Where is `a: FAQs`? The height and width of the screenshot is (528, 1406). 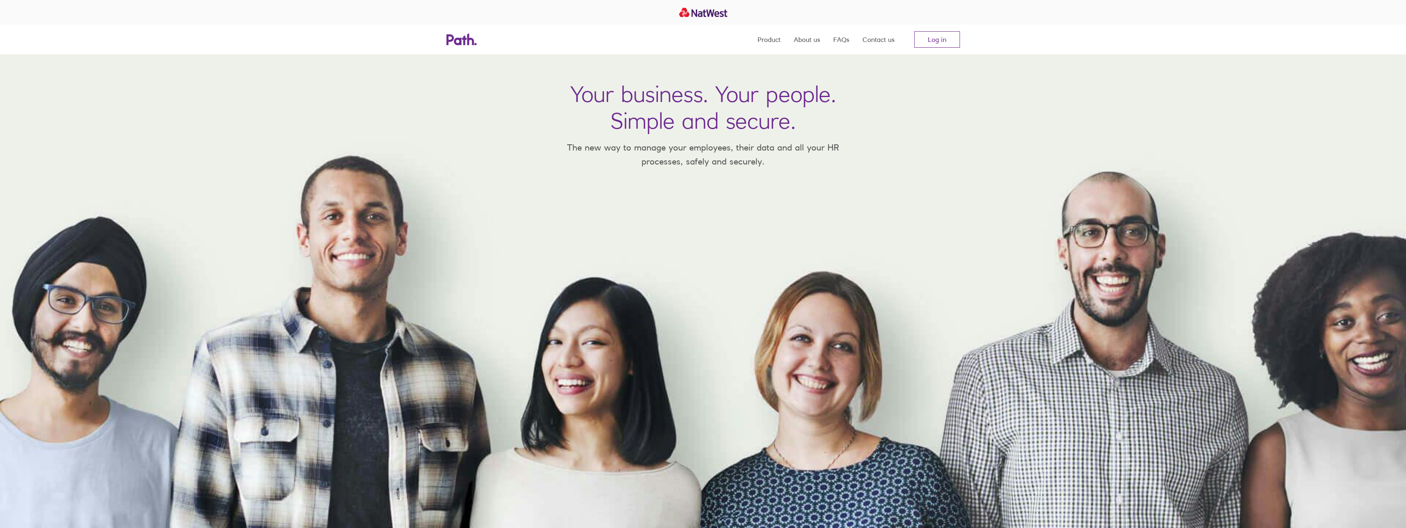
a: FAQs is located at coordinates (841, 40).